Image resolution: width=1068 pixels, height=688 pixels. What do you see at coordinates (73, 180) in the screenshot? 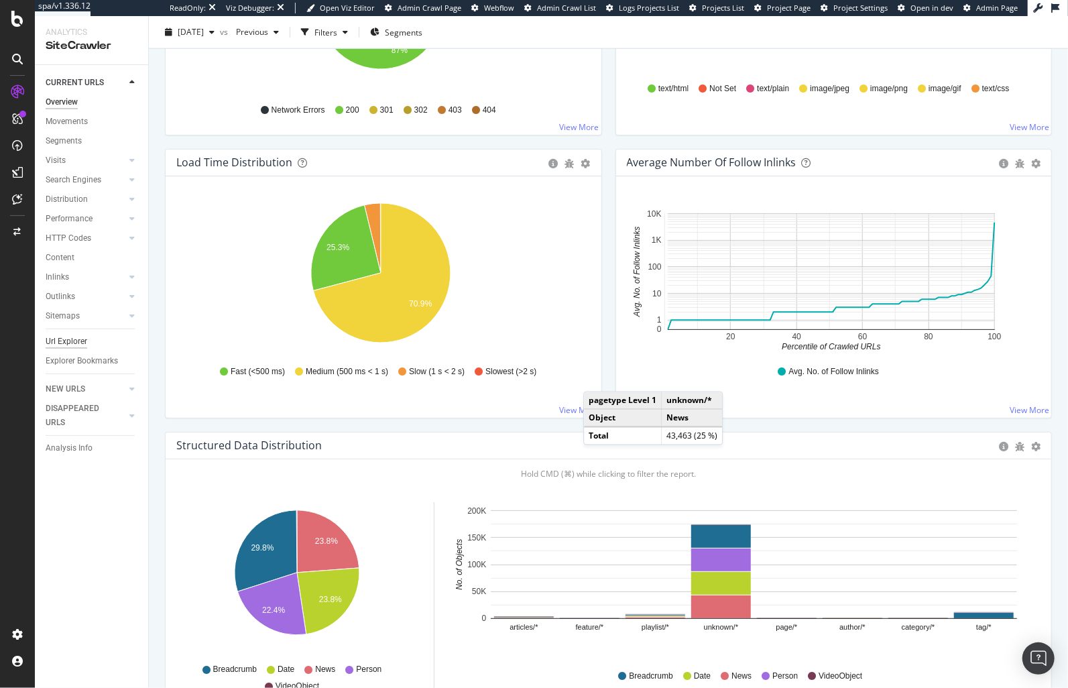
I see `div: Search Engines` at bounding box center [73, 180].